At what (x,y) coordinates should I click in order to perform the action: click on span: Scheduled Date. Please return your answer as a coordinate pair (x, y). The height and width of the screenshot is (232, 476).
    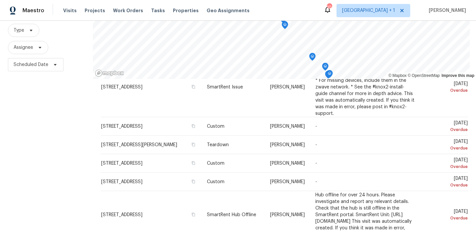
    Looking at the image, I should click on (31, 65).